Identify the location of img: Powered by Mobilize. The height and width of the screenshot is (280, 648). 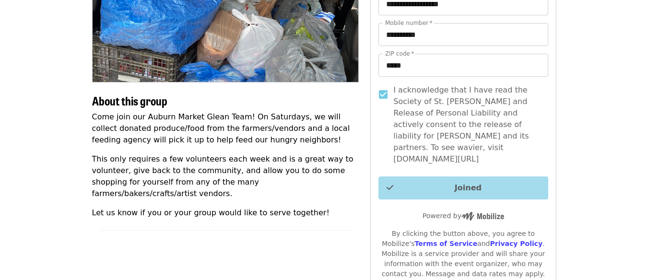
(482, 216).